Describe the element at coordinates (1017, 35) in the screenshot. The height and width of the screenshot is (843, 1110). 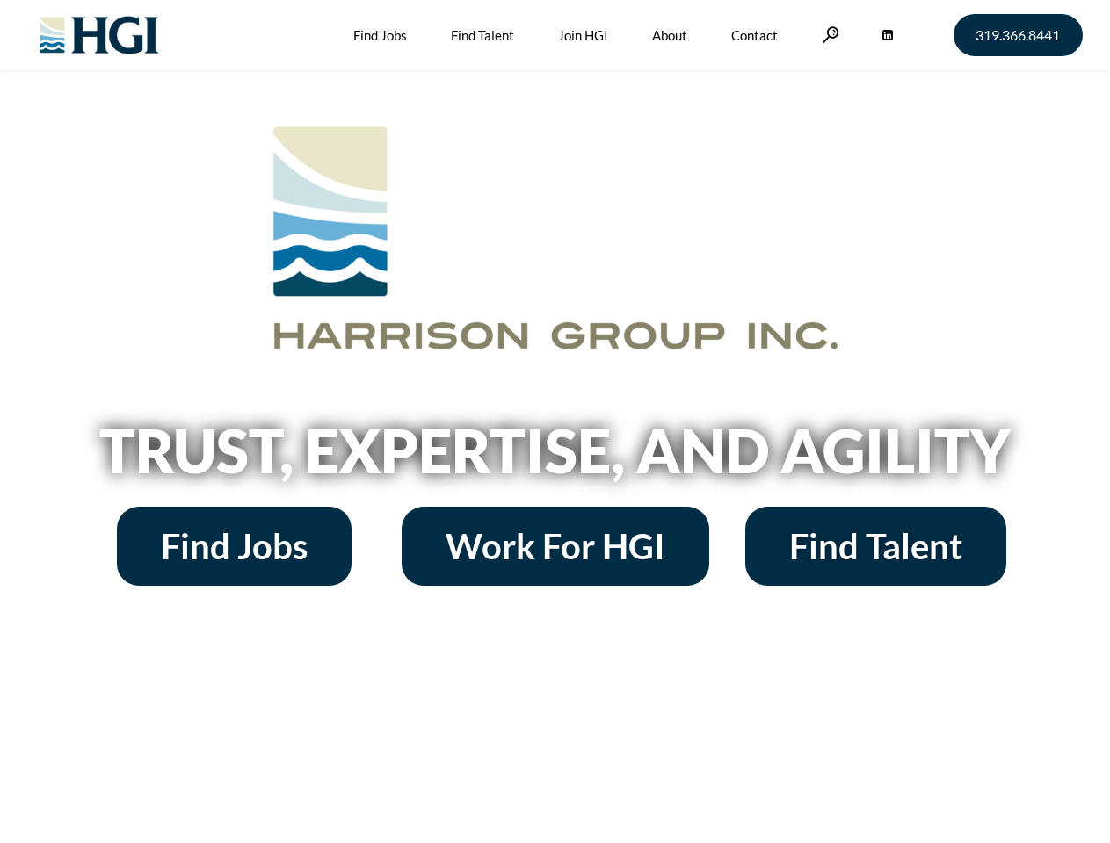
I see `span: 319.366.8441` at that location.